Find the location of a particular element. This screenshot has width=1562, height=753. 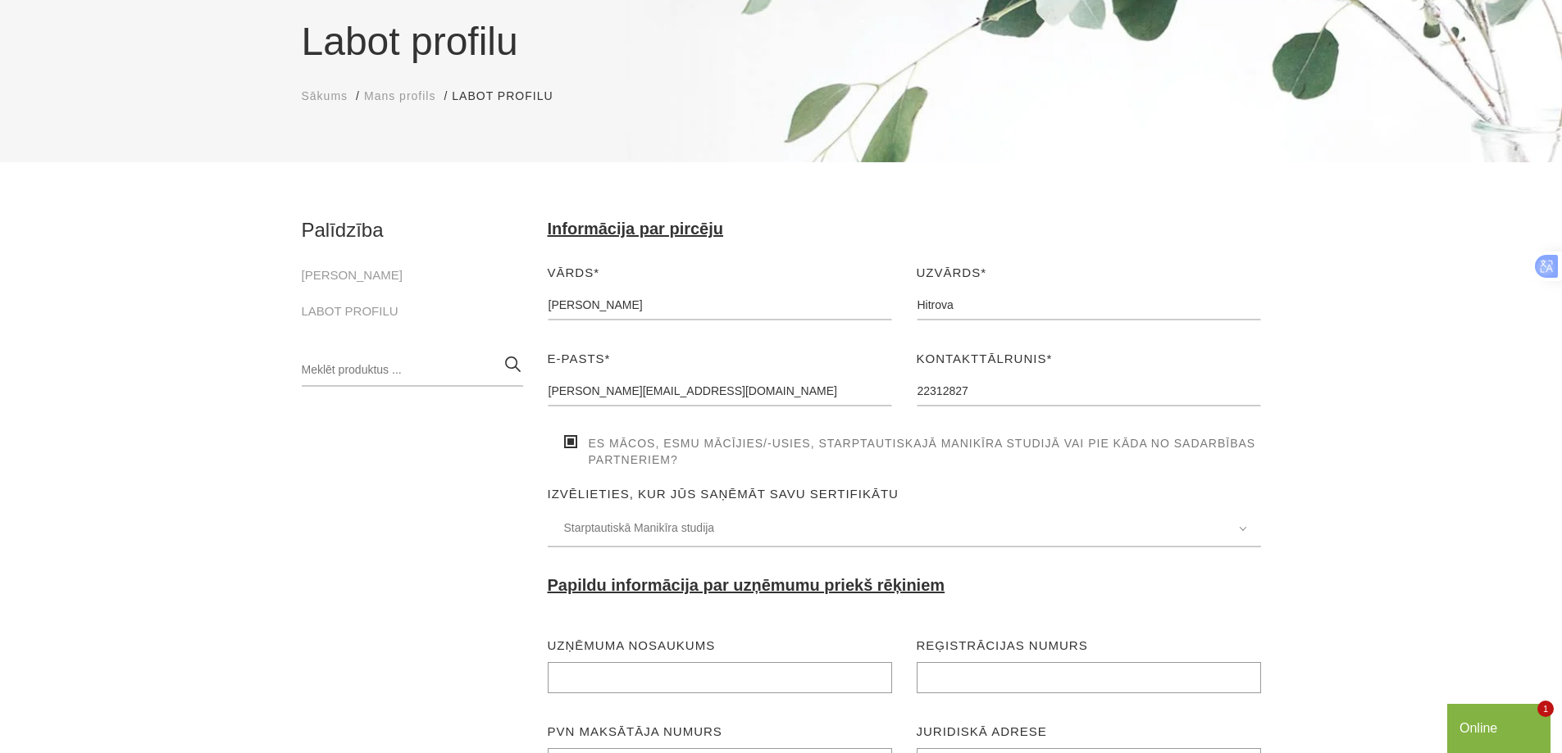

h4: Papildu informācija par uzņēmumu priekš rēķiniem is located at coordinates (904, 585).